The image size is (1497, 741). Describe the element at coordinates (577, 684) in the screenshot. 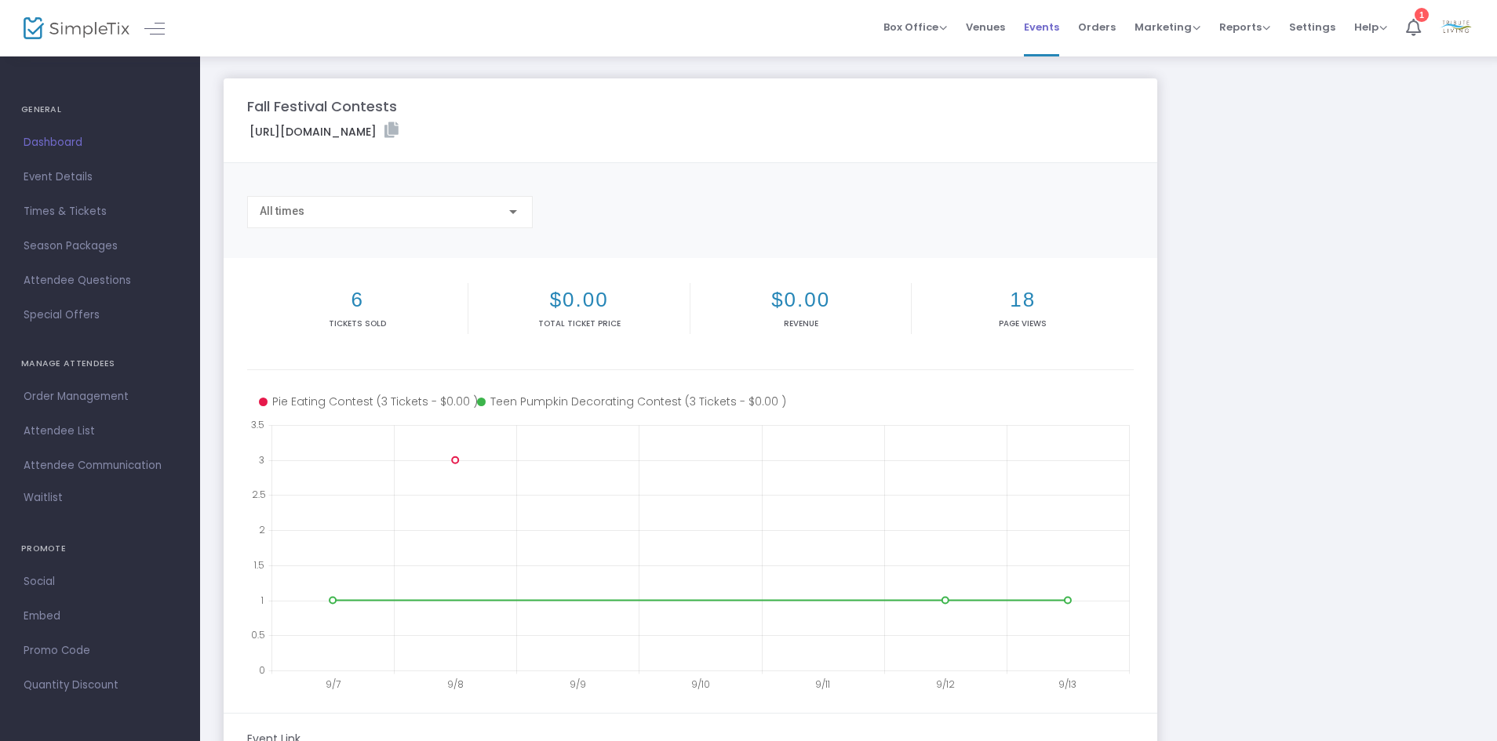

I see `text: 9/9` at that location.